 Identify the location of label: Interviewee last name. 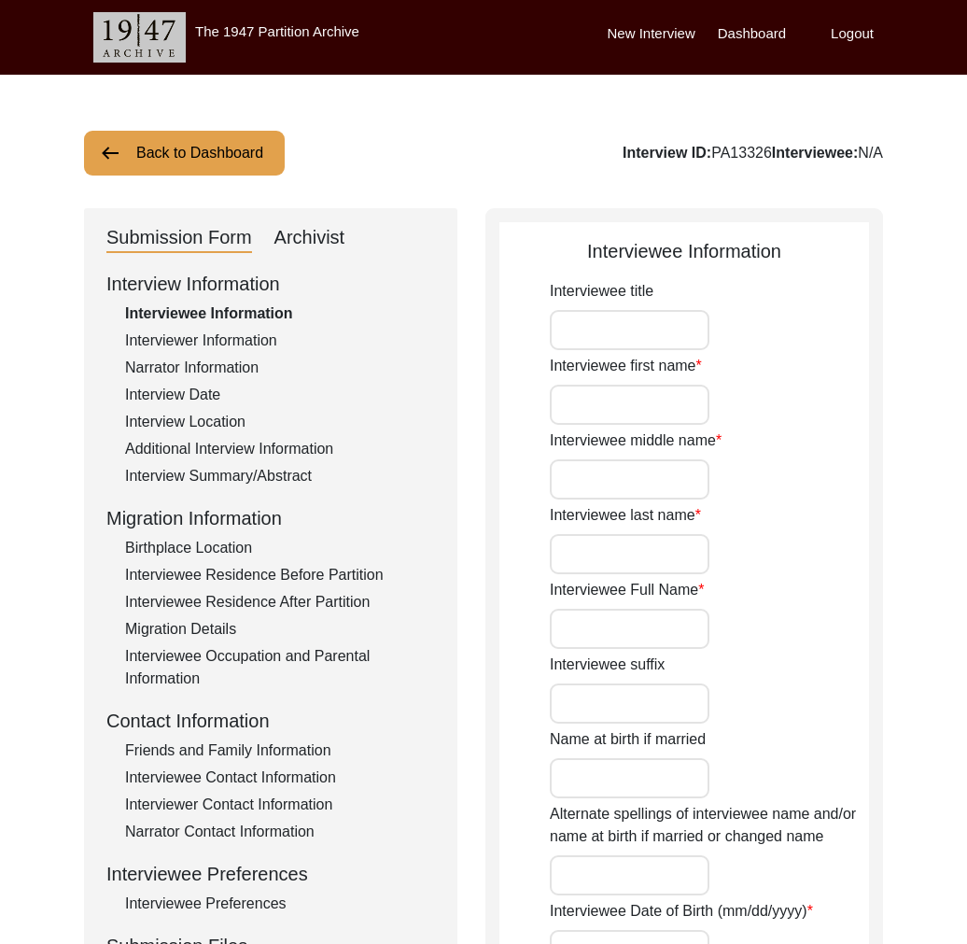
(626, 515).